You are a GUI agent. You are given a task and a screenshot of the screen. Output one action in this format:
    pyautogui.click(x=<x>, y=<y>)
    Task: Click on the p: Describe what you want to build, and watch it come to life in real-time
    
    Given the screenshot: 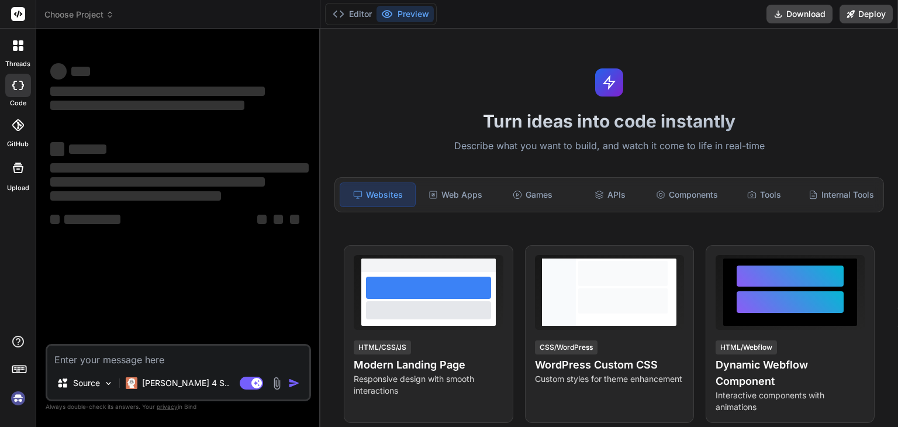 What is the action you would take?
    pyautogui.click(x=609, y=146)
    